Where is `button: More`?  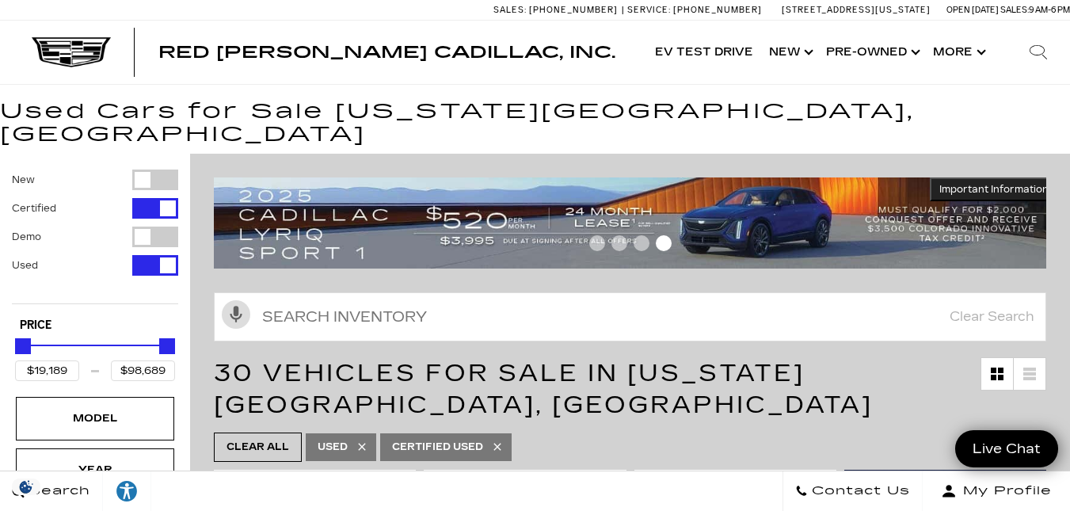 button: More is located at coordinates (957, 52).